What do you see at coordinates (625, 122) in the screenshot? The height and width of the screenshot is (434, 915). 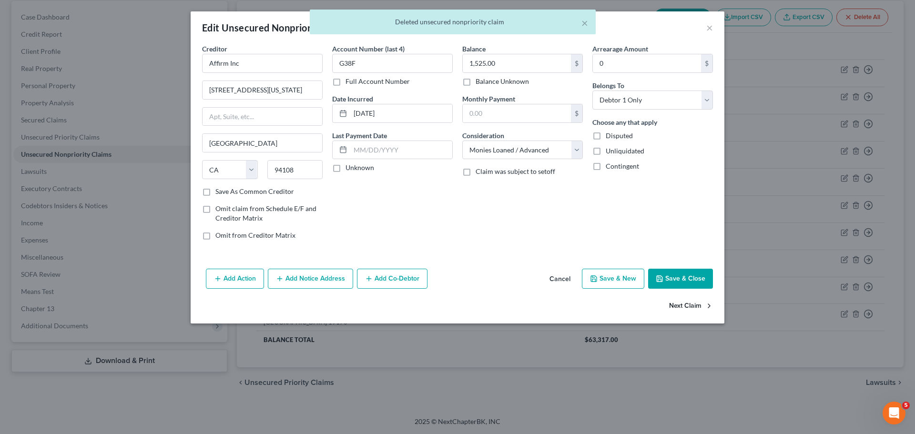 I see `label: Choose any that apply` at bounding box center [625, 122].